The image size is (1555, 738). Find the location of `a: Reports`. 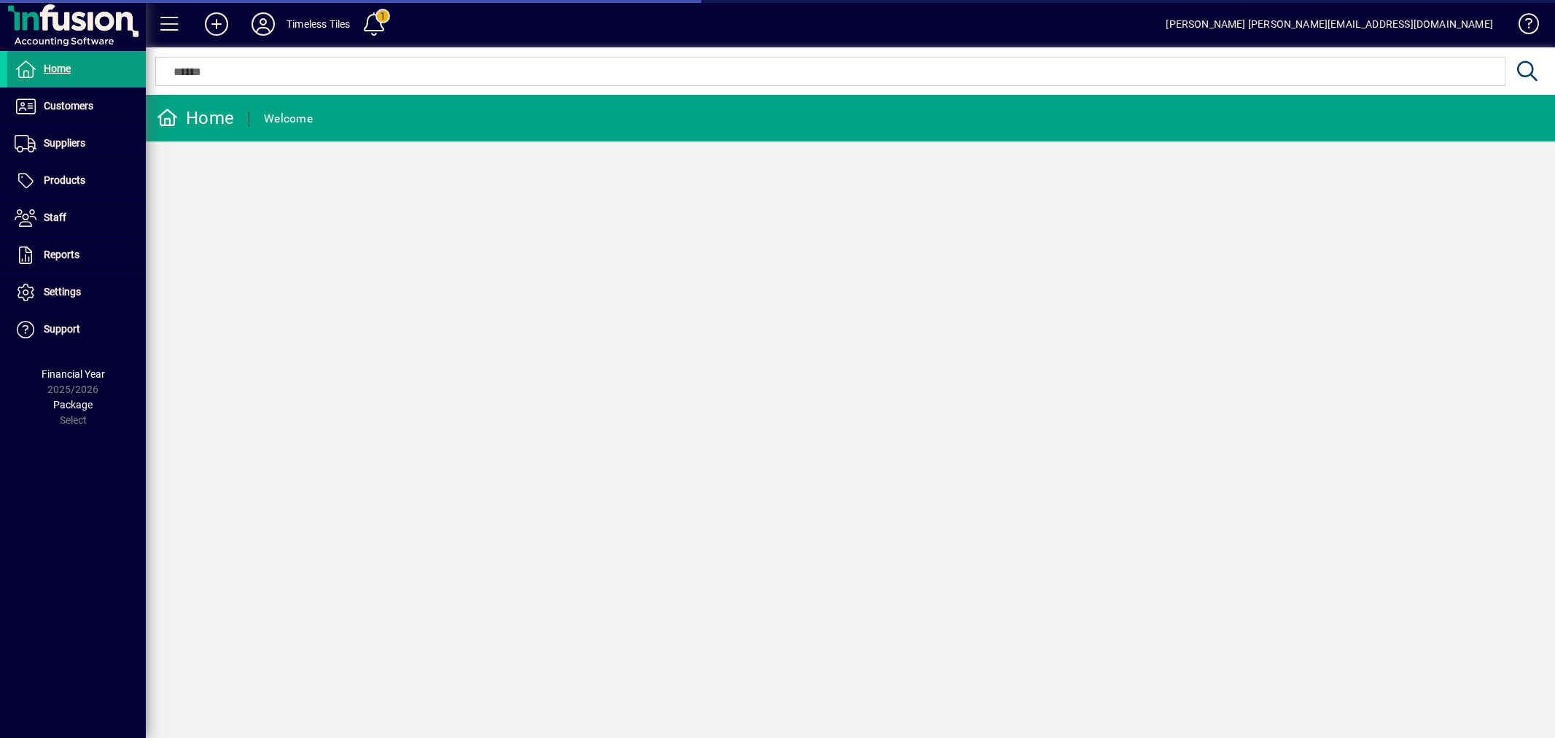

a: Reports is located at coordinates (77, 255).